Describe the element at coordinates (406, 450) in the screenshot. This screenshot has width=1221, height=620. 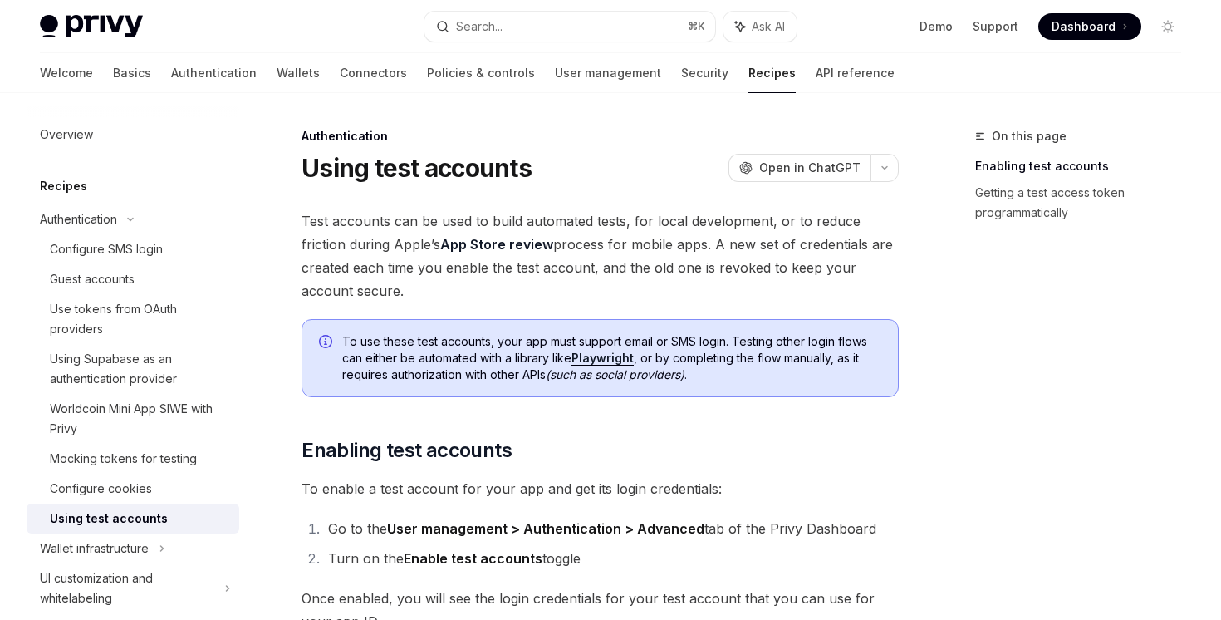
I see `span: Enabling test accounts` at that location.